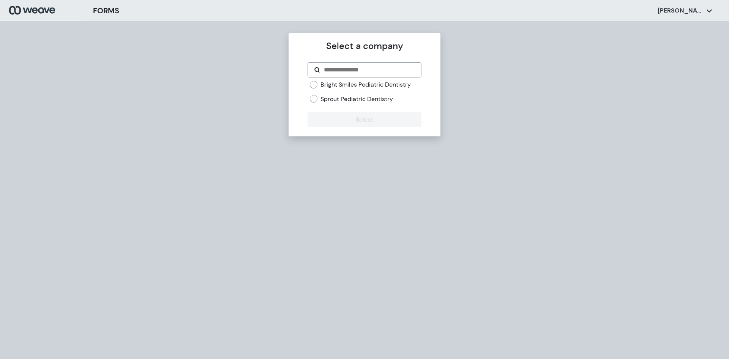  What do you see at coordinates (106, 11) in the screenshot?
I see `h3: FORMS` at bounding box center [106, 11].